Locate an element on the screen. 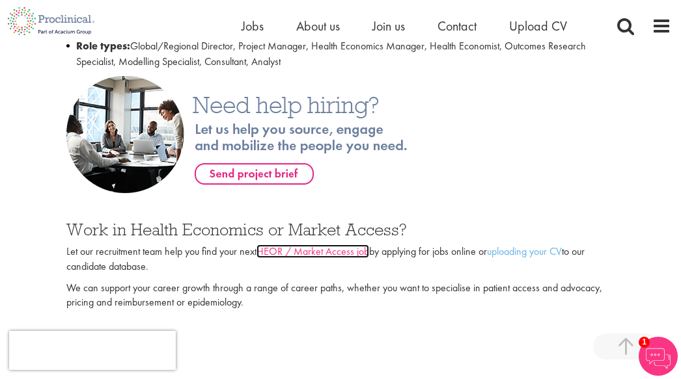  span: Join us is located at coordinates (389, 26).